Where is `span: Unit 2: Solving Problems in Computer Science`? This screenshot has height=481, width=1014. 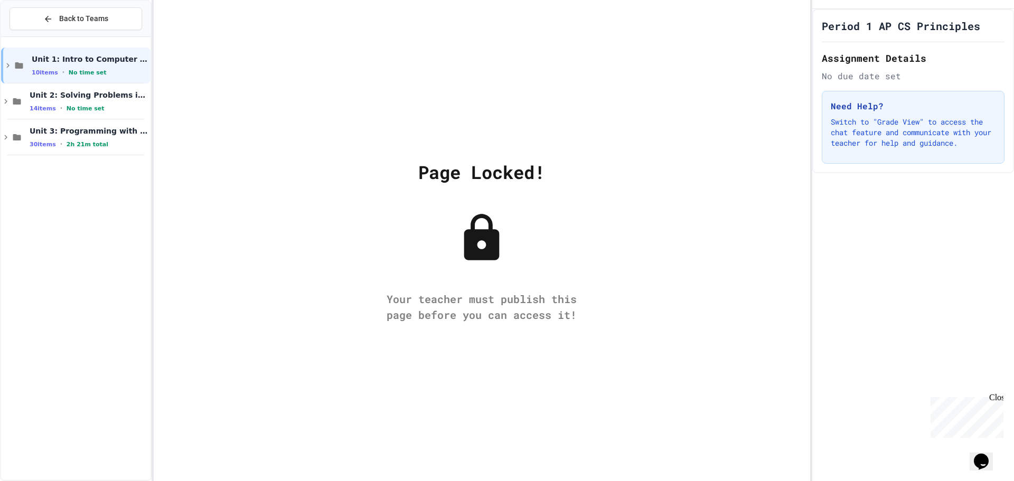
span: Unit 2: Solving Problems in Computer Science is located at coordinates (89, 95).